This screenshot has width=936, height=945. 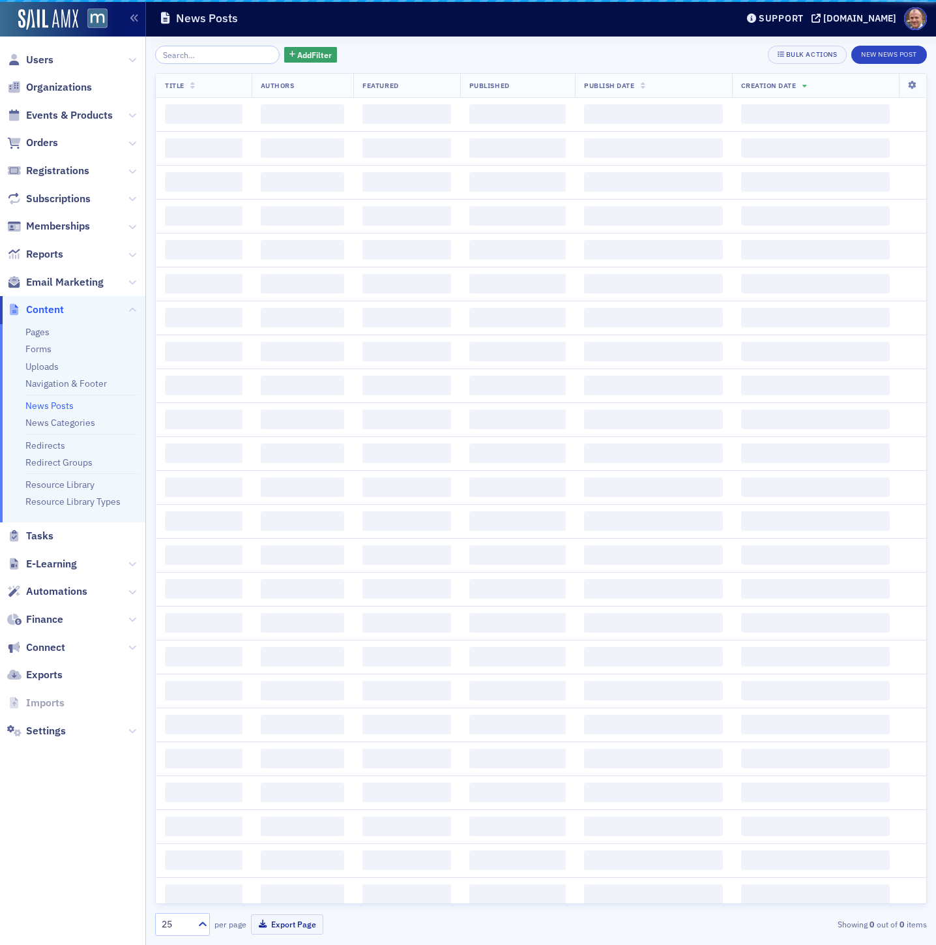 What do you see at coordinates (40, 60) in the screenshot?
I see `span: Users` at bounding box center [40, 60].